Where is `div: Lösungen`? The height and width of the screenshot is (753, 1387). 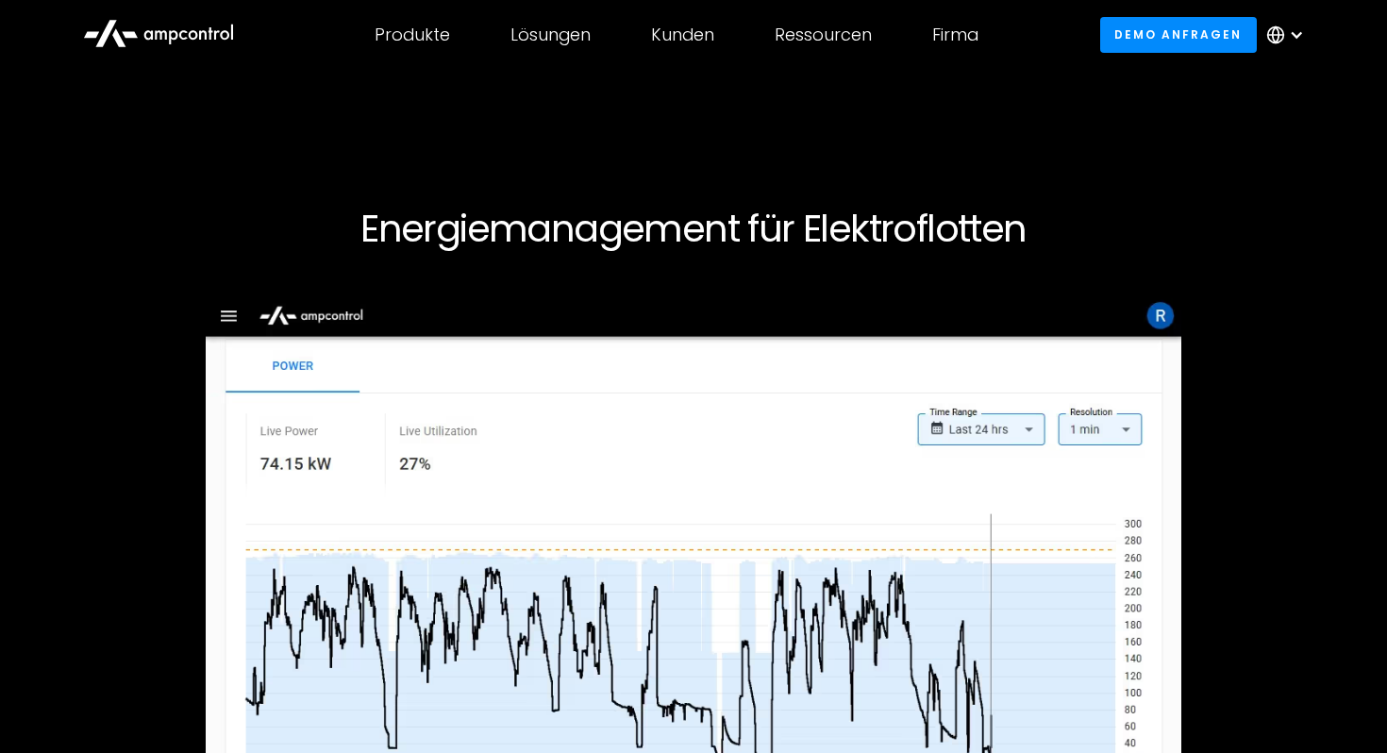 div: Lösungen is located at coordinates (550, 35).